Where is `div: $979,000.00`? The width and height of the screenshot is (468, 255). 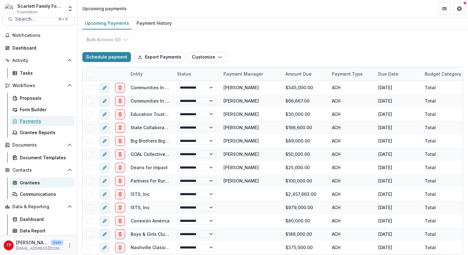 div: $979,000.00 is located at coordinates (305, 207).